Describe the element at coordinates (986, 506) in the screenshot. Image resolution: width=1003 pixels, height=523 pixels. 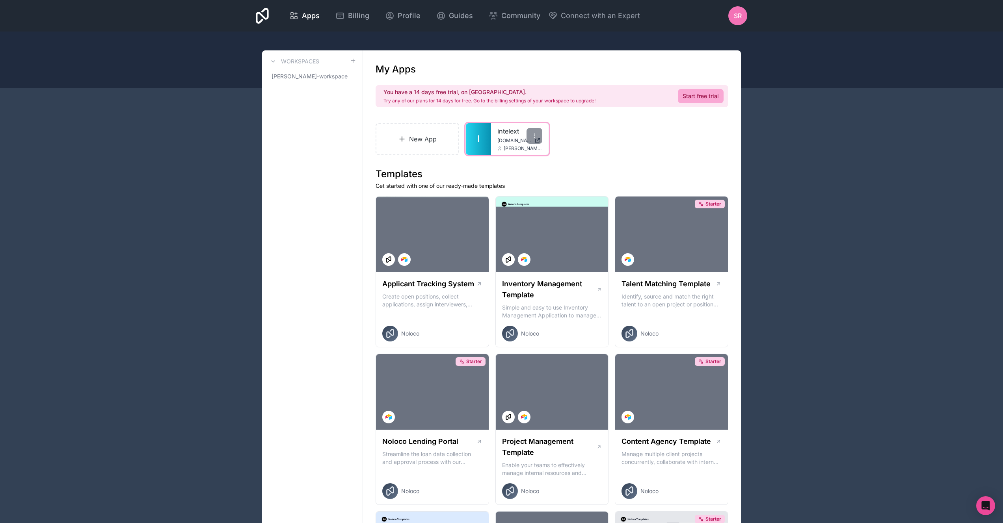
I see `div: Open Intercom Messenger` at that location.